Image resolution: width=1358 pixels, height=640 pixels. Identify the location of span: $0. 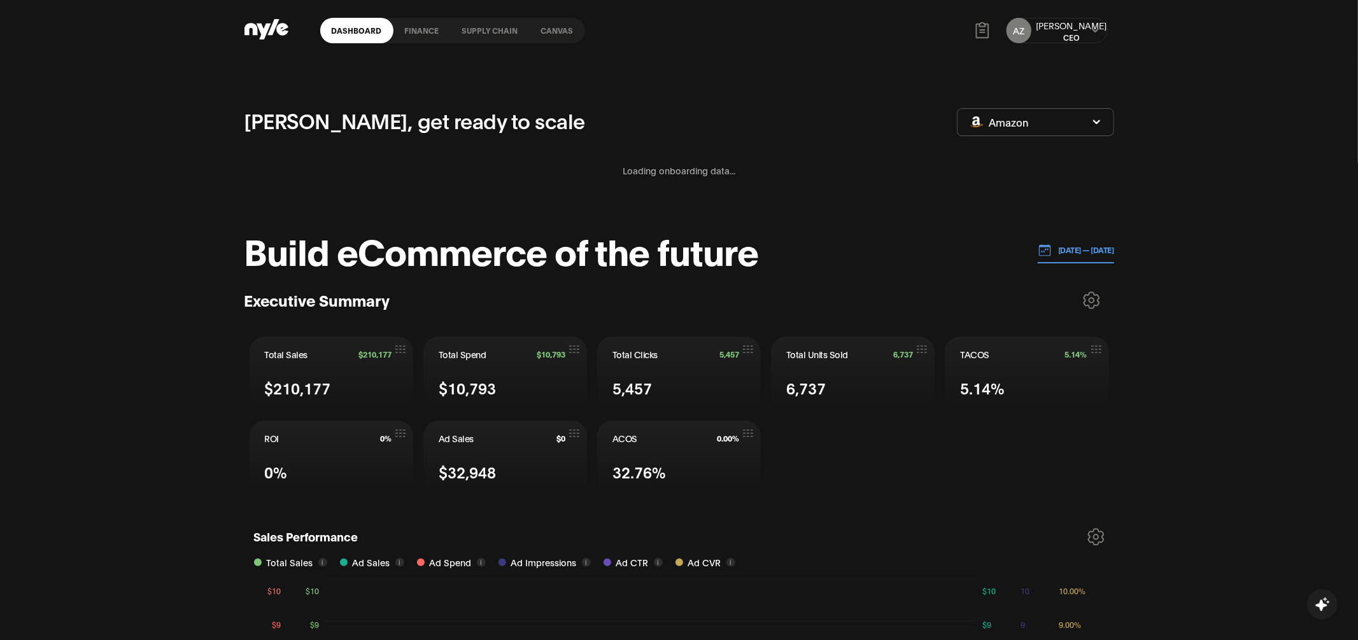
(561, 439).